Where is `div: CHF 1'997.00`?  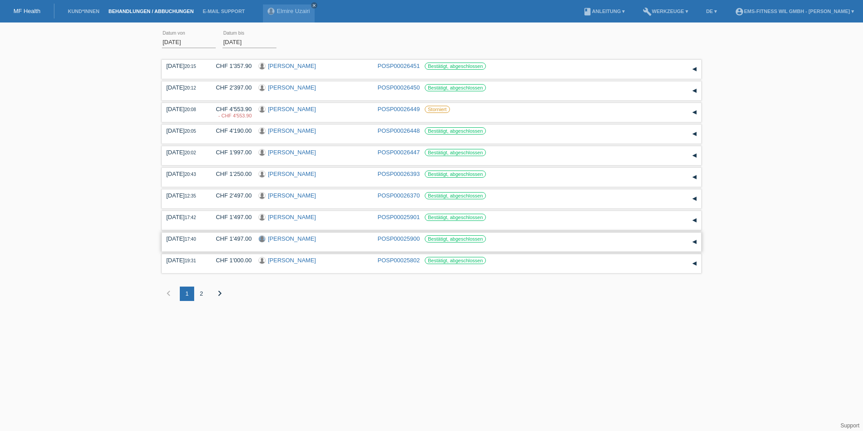 div: CHF 1'997.00 is located at coordinates (230, 152).